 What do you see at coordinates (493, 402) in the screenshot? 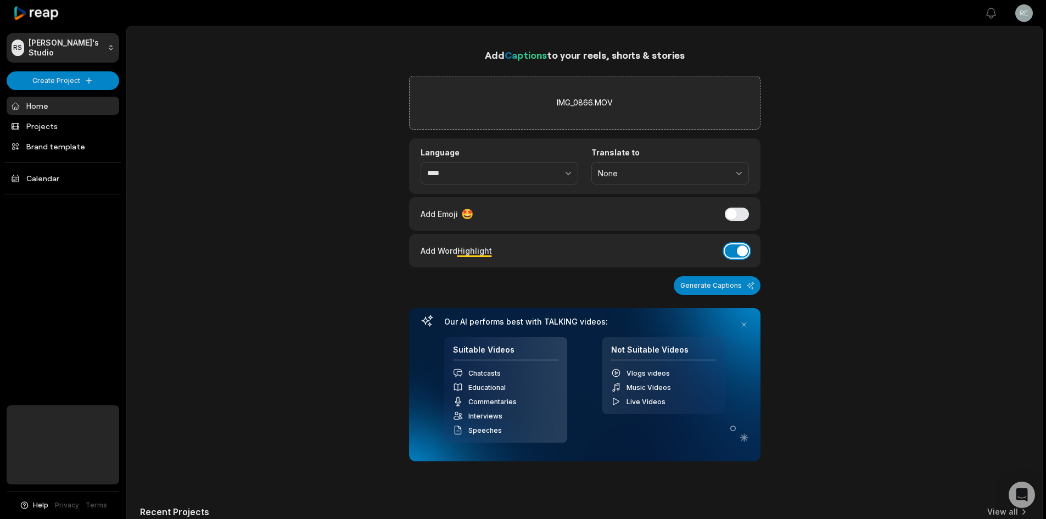
I see `span: Commentaries` at bounding box center [493, 402].